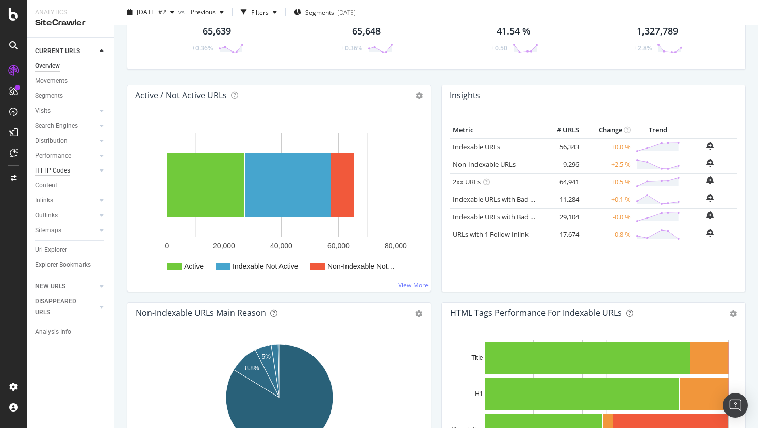  What do you see at coordinates (65, 287) in the screenshot?
I see `a: NEW URLS` at bounding box center [65, 287].